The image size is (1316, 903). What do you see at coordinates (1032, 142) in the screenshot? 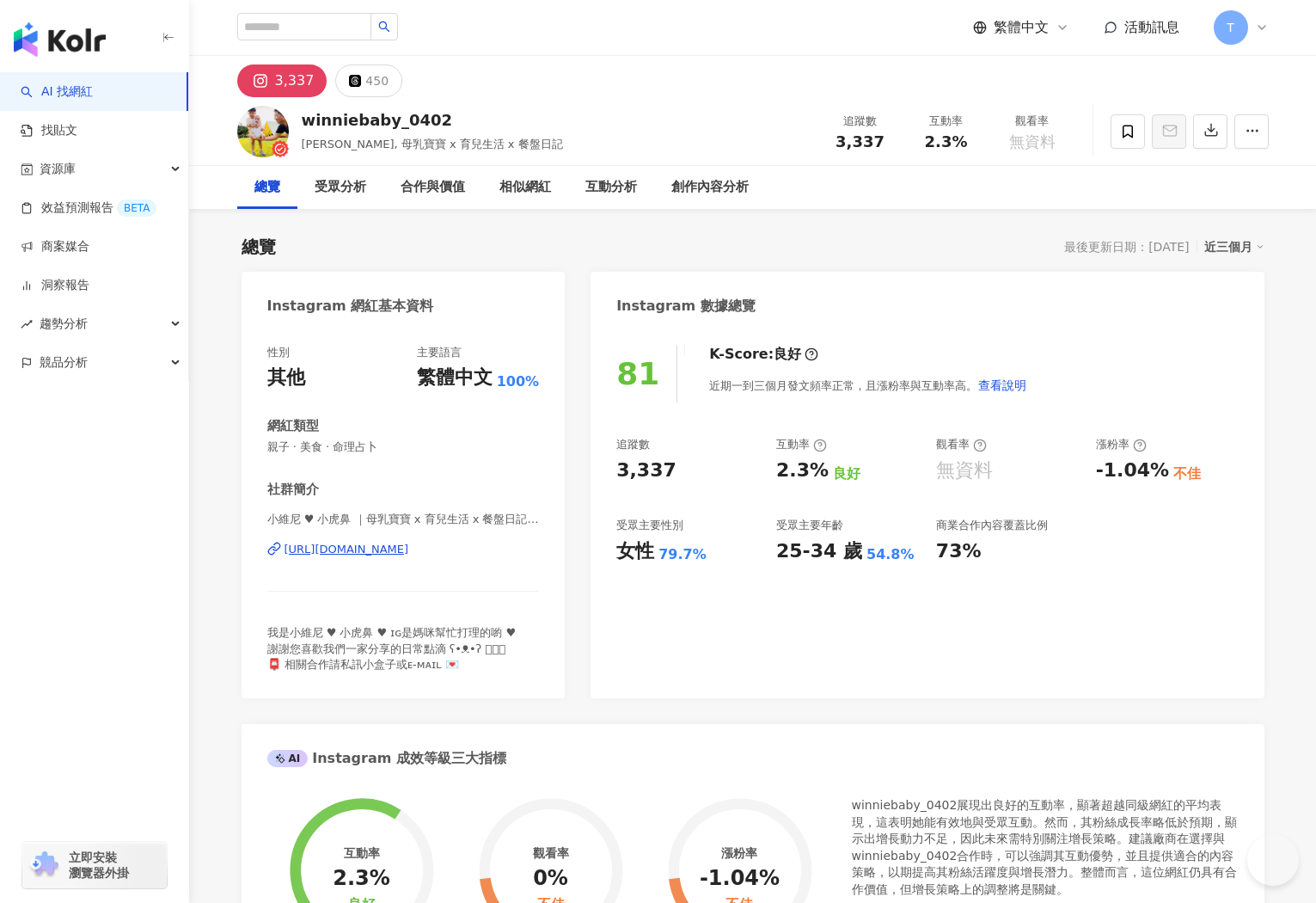
I see `span: 無資料` at bounding box center [1032, 142].